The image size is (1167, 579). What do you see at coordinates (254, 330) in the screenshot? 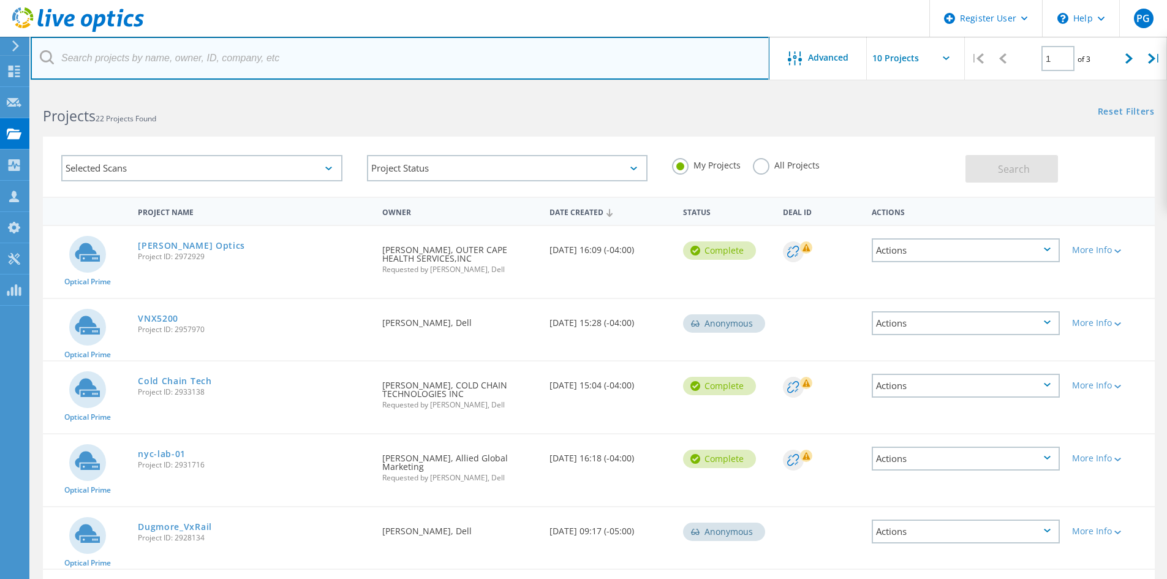
I see `span: Project ID: 2957970` at bounding box center [254, 330].